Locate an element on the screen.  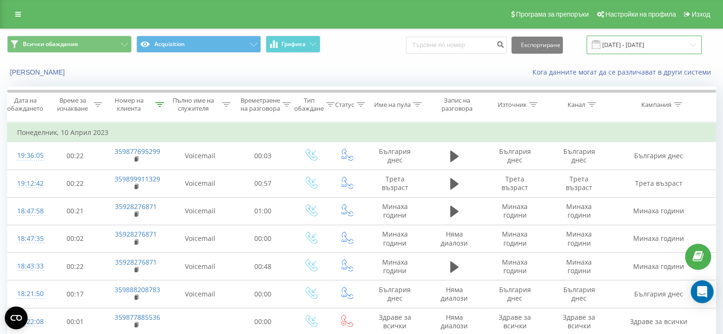
span: Всички обаждания is located at coordinates (50, 44).